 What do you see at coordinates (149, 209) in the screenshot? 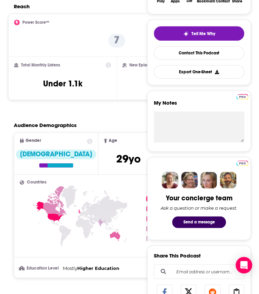
I see `span: 2` at bounding box center [149, 209].